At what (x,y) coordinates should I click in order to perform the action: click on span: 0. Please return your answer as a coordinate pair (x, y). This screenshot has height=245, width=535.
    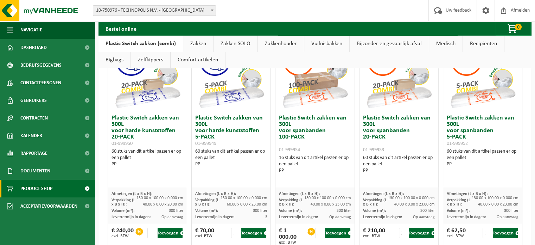
    Looking at the image, I should click on (518, 27).